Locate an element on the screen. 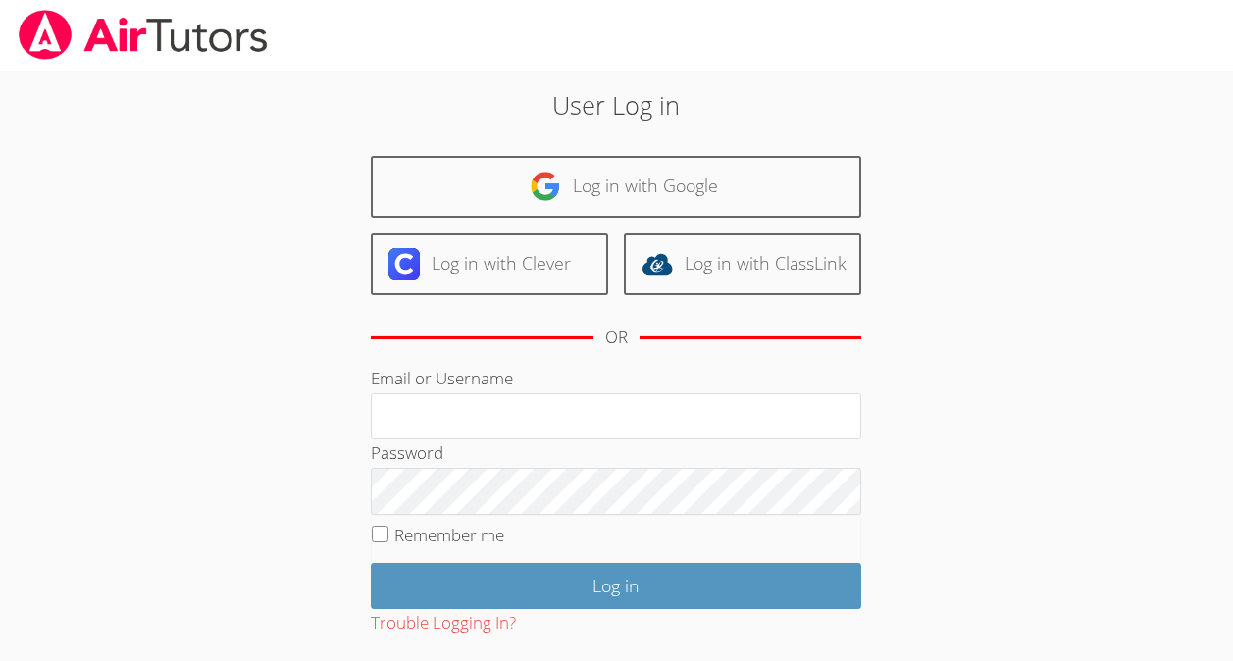 This screenshot has width=1233, height=661. img: clever-logo-6eab21bc6e7a338710f1a6ff85c0baf02591cd810cc4098c63d3a4b26e2feb20.svg is located at coordinates (404, 264).